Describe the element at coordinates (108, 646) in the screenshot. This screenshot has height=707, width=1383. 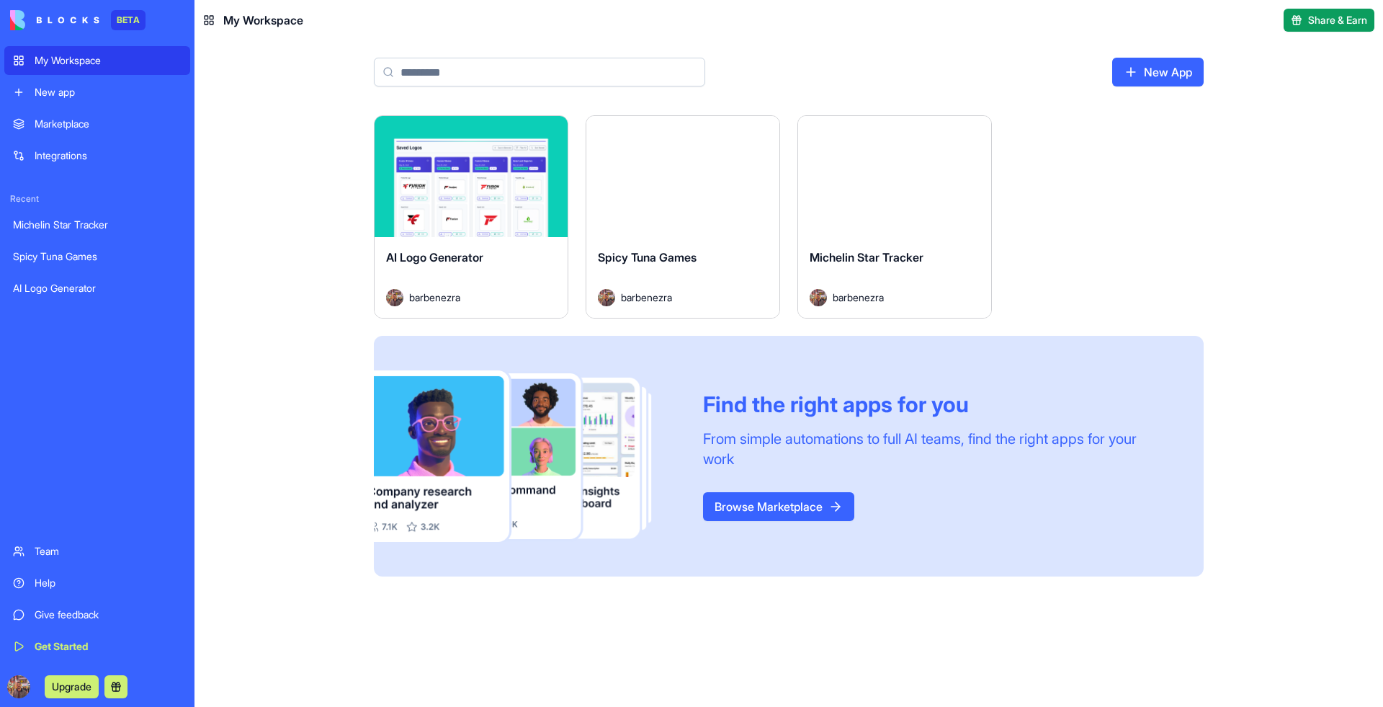
I see `div: Get Started` at that location.